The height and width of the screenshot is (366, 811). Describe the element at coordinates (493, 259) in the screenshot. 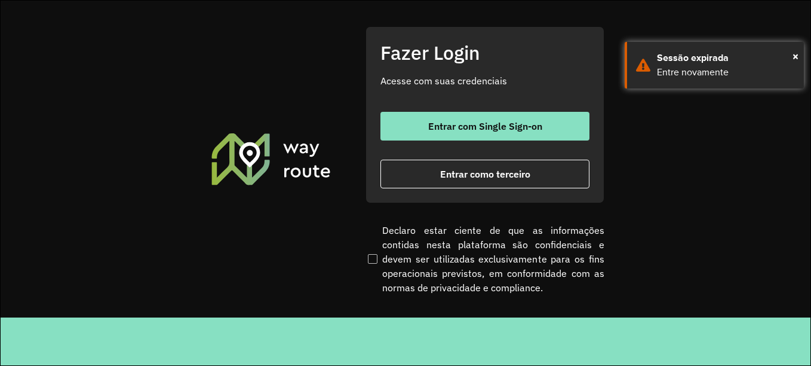

I see `font: Declaro estar ciente de que as informações contidas nesta plataforma são confidenciais e devem se...` at that location.